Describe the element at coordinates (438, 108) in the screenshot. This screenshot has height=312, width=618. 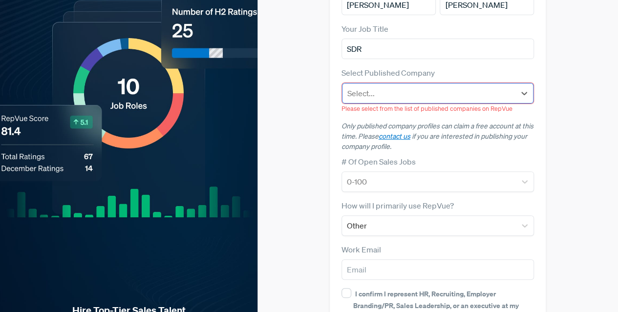
I see `p: Please select from the list of published companies on RepVue` at that location.